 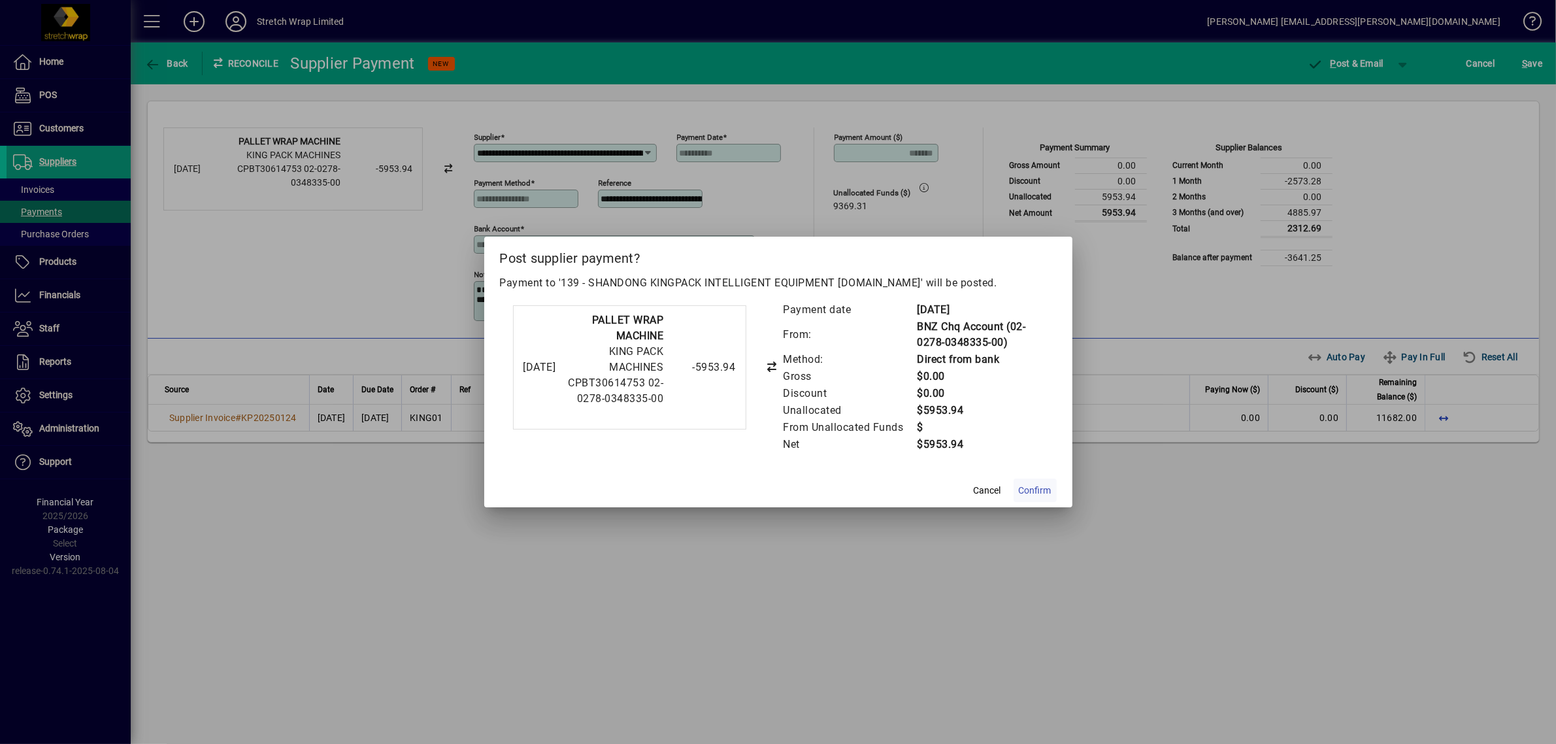 What do you see at coordinates (987, 490) in the screenshot?
I see `button: Cancel` at bounding box center [987, 490].